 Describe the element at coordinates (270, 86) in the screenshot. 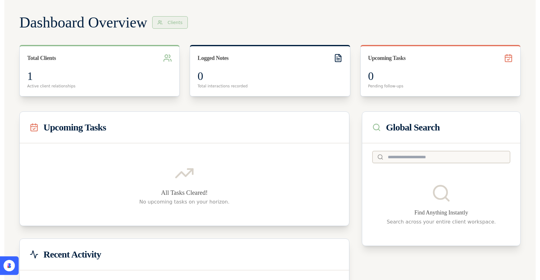

I see `p: Total interactions recorded` at that location.